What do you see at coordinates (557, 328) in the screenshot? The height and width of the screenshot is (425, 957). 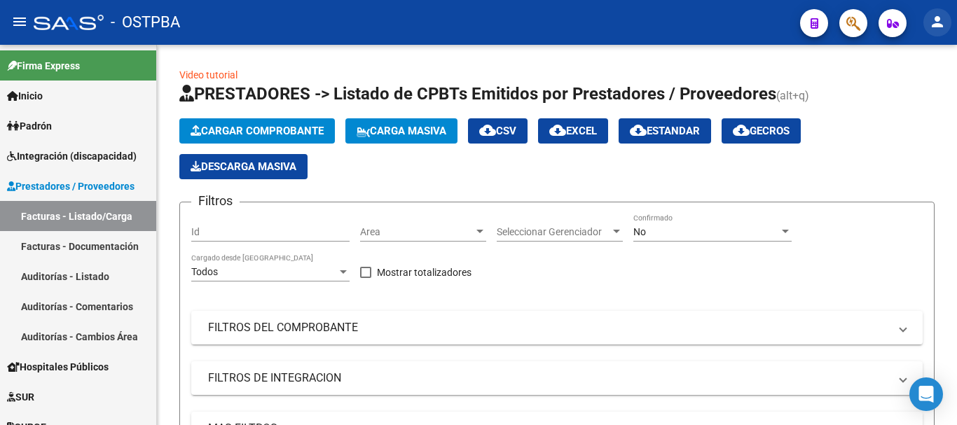 I see `mat-expansion-panel-header: FILTROS DEL COMPROBANTE` at bounding box center [557, 328].